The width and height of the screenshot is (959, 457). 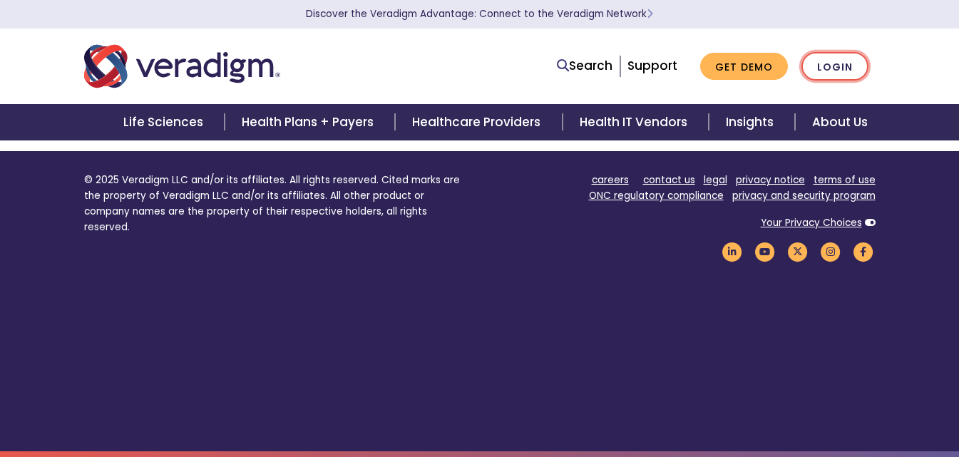 What do you see at coordinates (182, 66) in the screenshot?
I see `a: Veradigm logo` at bounding box center [182, 66].